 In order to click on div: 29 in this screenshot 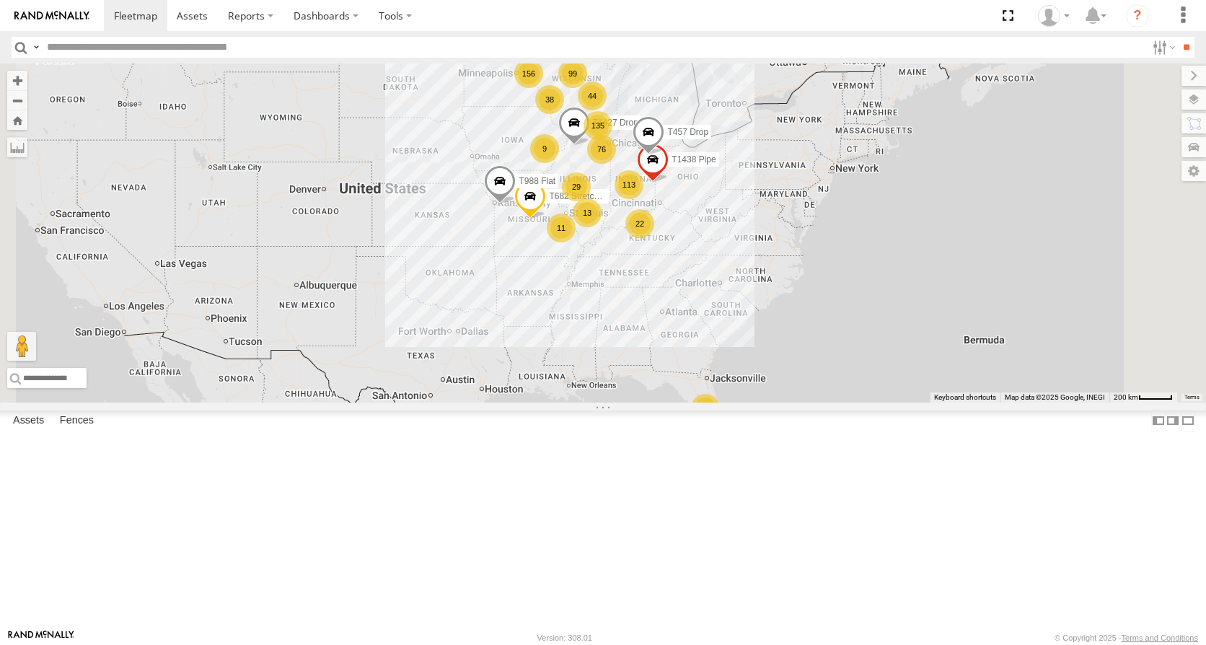, I will do `click(576, 187)`.